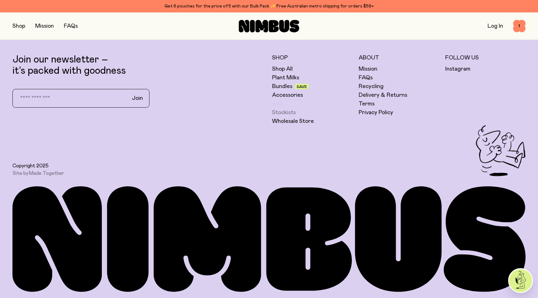 This screenshot has width=538, height=298. I want to click on img: agent, so click(520, 281).